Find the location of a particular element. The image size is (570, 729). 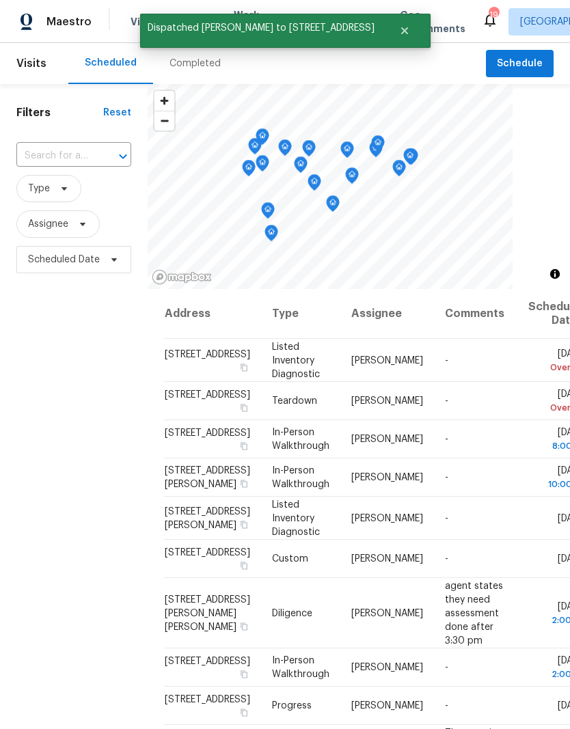

th: Assignee is located at coordinates (387, 314).